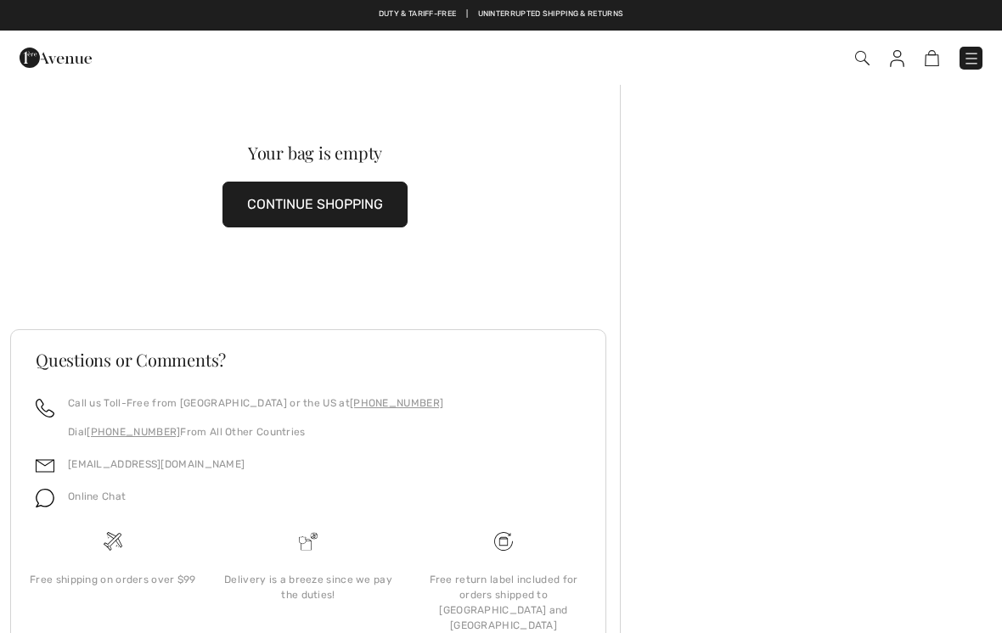 The width and height of the screenshot is (1002, 633). Describe the element at coordinates (308, 588) in the screenshot. I see `div: Delivery is a breeze since we pay the duties!` at that location.